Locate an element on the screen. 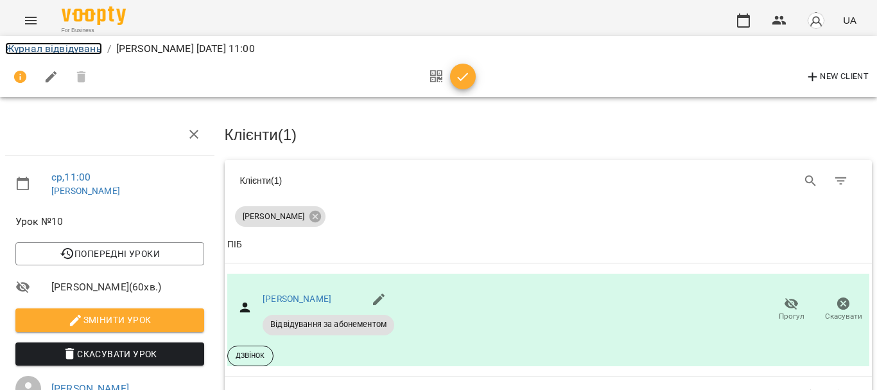  span: Попередні уроки is located at coordinates (110, 254).